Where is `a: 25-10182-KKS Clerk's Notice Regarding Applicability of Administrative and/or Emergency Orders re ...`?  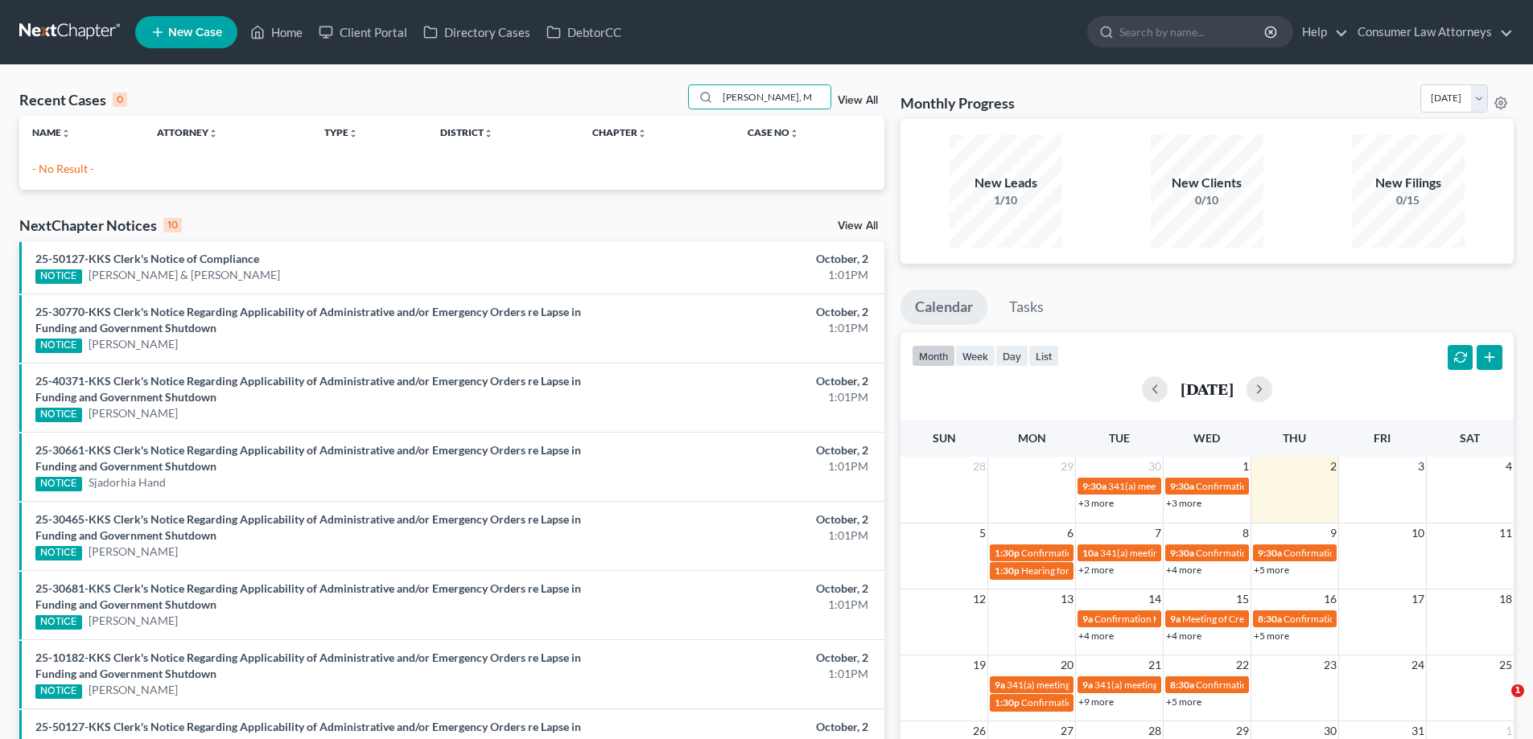
a: 25-10182-KKS Clerk's Notice Regarding Applicability of Administrative and/or Emergency Orders re ... is located at coordinates (308, 665).